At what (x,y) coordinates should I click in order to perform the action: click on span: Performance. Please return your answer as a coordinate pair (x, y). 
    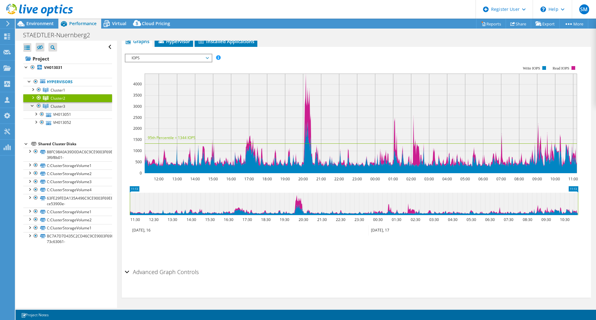
    Looking at the image, I should click on (83, 23).